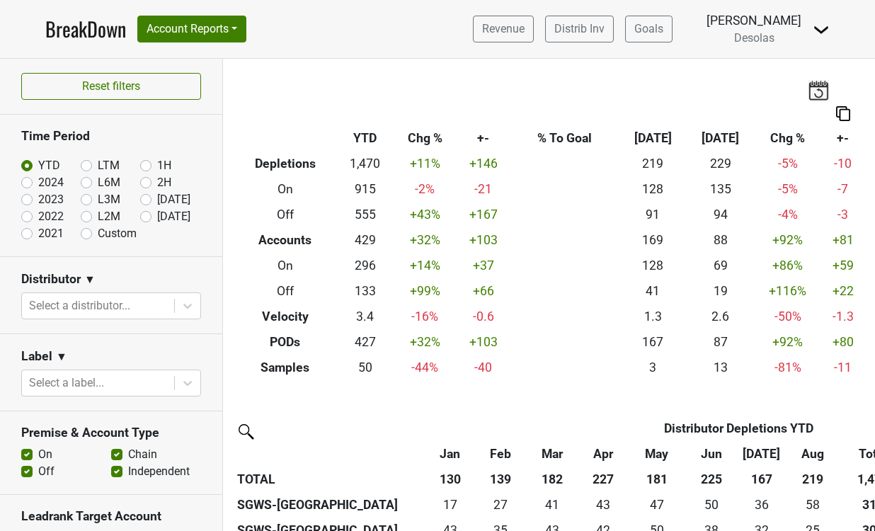  I want to click on th: 182, so click(552, 479).